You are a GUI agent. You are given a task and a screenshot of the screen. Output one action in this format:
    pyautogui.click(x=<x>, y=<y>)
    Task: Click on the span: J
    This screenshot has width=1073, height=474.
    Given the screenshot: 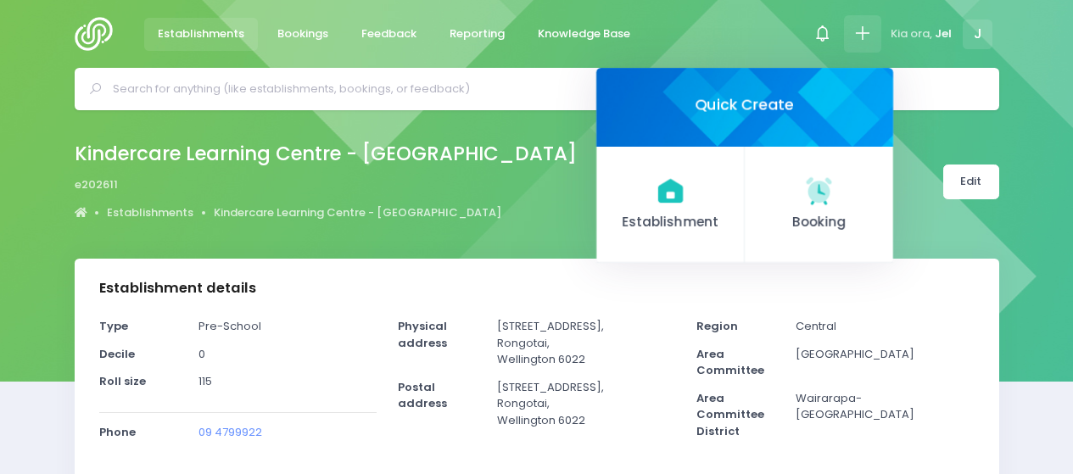 What is the action you would take?
    pyautogui.click(x=977, y=34)
    